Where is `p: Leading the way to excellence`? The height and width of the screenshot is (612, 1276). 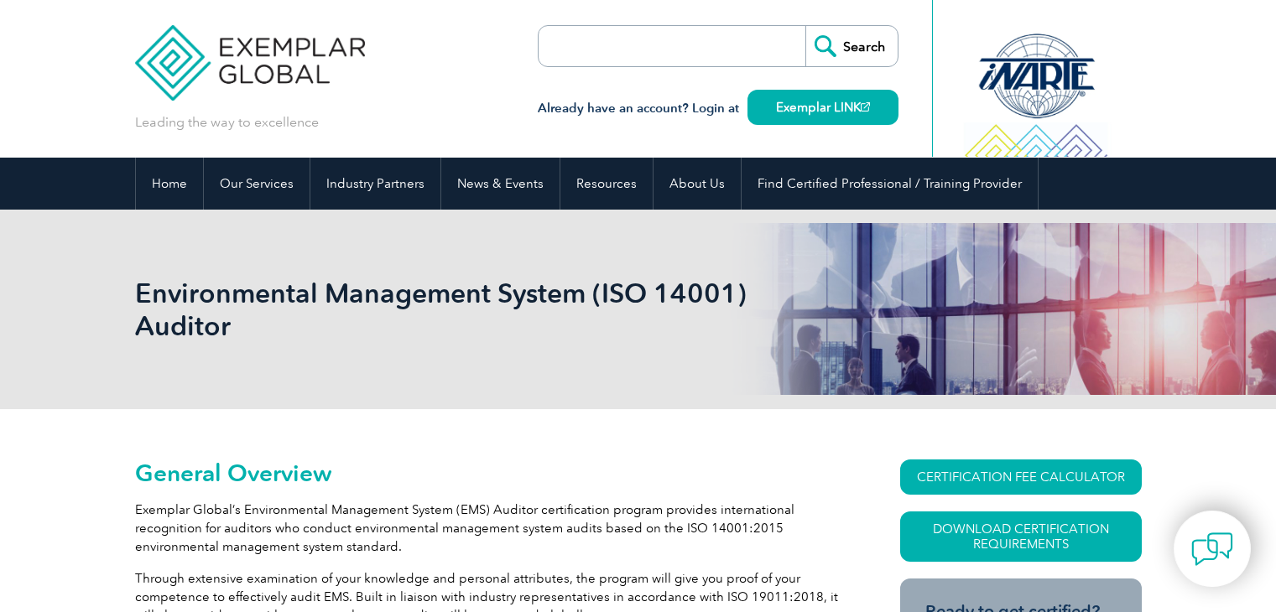 p: Leading the way to excellence is located at coordinates (226, 122).